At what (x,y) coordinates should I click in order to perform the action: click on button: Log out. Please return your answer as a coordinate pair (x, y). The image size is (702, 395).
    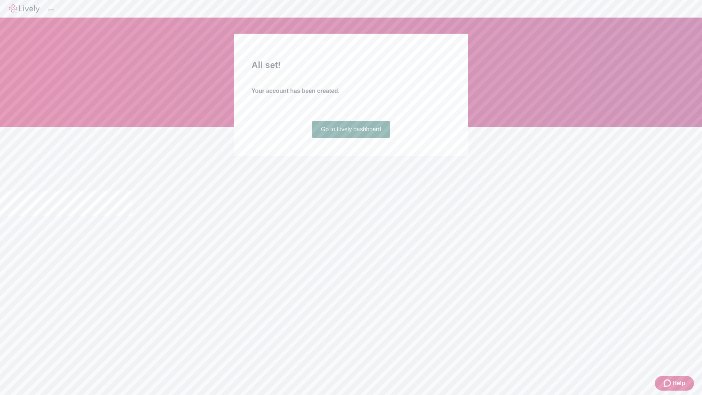
    Looking at the image, I should click on (51, 10).